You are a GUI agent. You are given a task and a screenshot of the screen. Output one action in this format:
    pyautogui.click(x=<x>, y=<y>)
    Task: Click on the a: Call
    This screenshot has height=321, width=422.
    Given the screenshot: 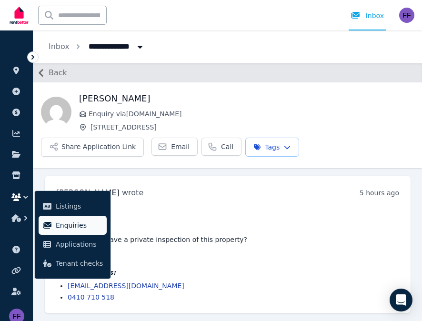 What is the action you would take?
    pyautogui.click(x=221, y=147)
    